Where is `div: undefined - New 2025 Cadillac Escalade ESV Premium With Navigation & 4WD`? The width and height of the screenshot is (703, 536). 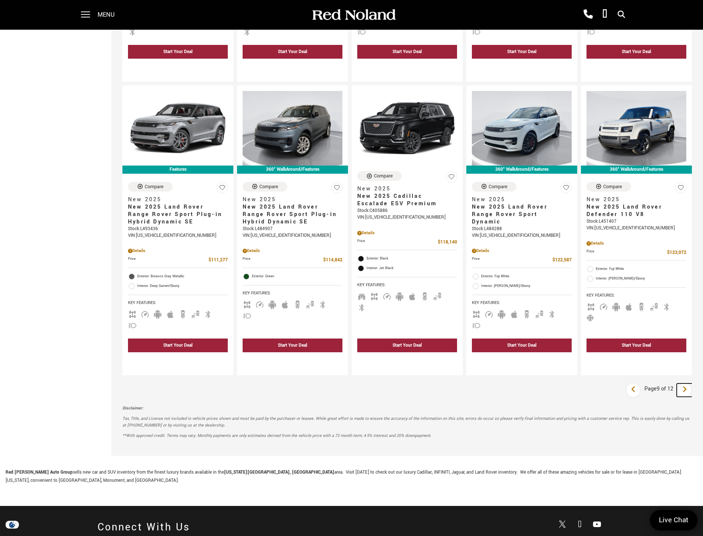
div: undefined - New 2025 Cadillac Escalade ESV Premium With Navigation & 4WD is located at coordinates (407, 361).